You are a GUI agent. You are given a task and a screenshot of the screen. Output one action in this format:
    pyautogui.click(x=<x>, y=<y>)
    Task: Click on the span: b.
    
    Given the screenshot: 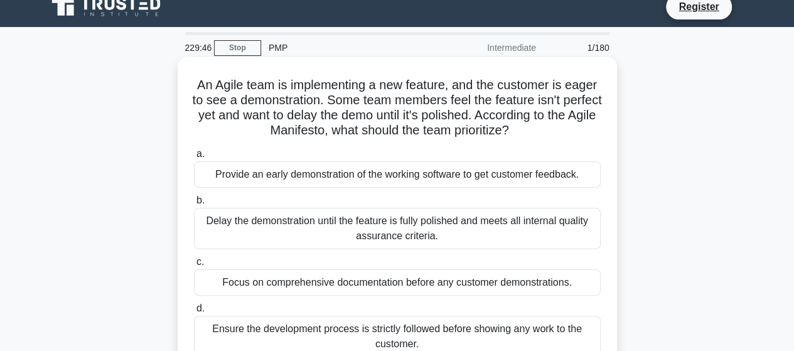 What is the action you would take?
    pyautogui.click(x=200, y=200)
    